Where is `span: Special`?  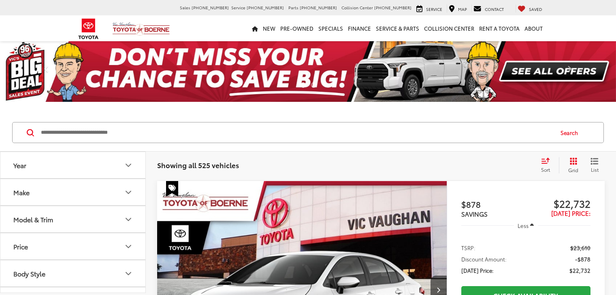 span: Special is located at coordinates (172, 189).